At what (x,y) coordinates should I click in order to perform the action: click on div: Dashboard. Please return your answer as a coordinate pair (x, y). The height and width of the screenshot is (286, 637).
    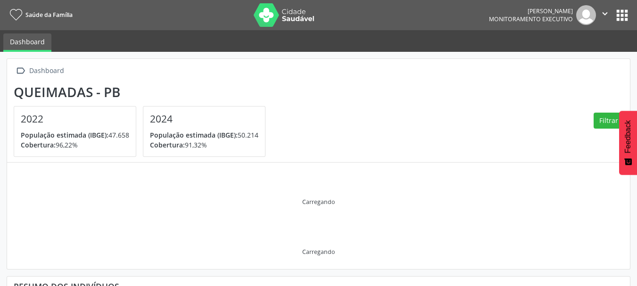
    Looking at the image, I should click on (46, 71).